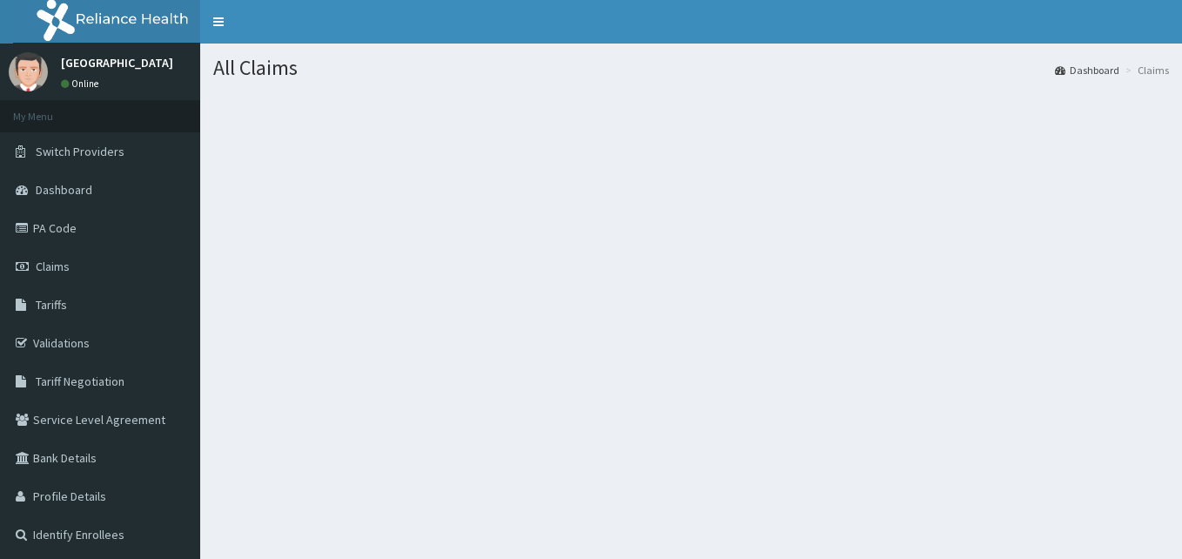 Image resolution: width=1182 pixels, height=559 pixels. What do you see at coordinates (28, 71) in the screenshot?
I see `img: User Image` at bounding box center [28, 71].